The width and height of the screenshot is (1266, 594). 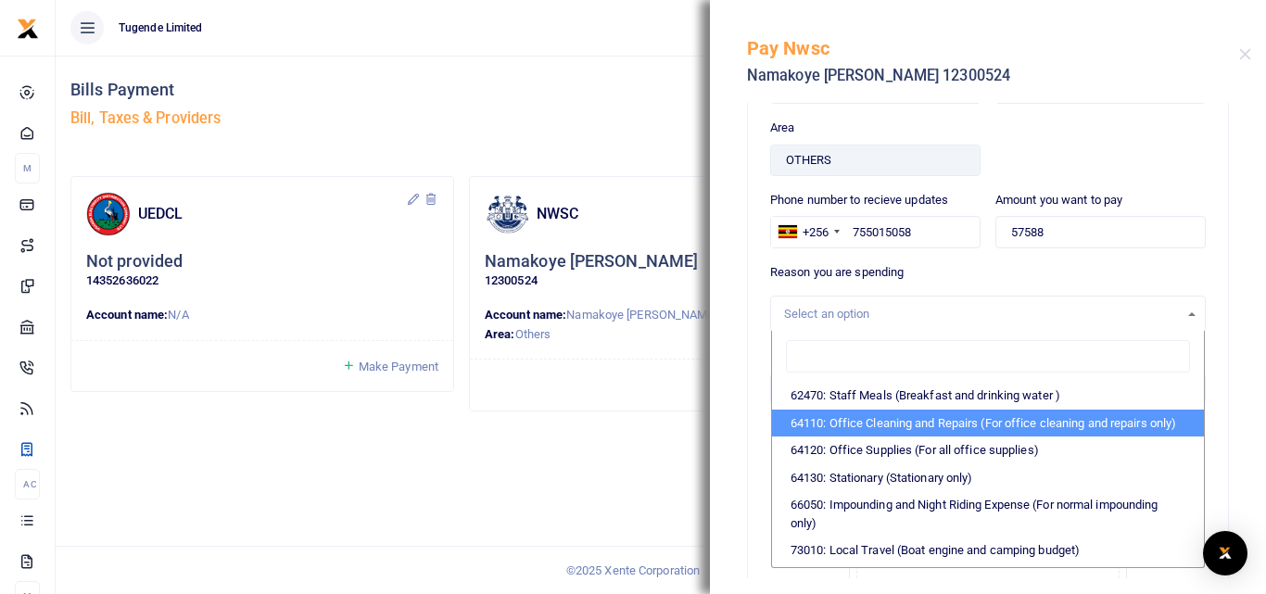 I want to click on label: Reason you are spending, so click(x=837, y=272).